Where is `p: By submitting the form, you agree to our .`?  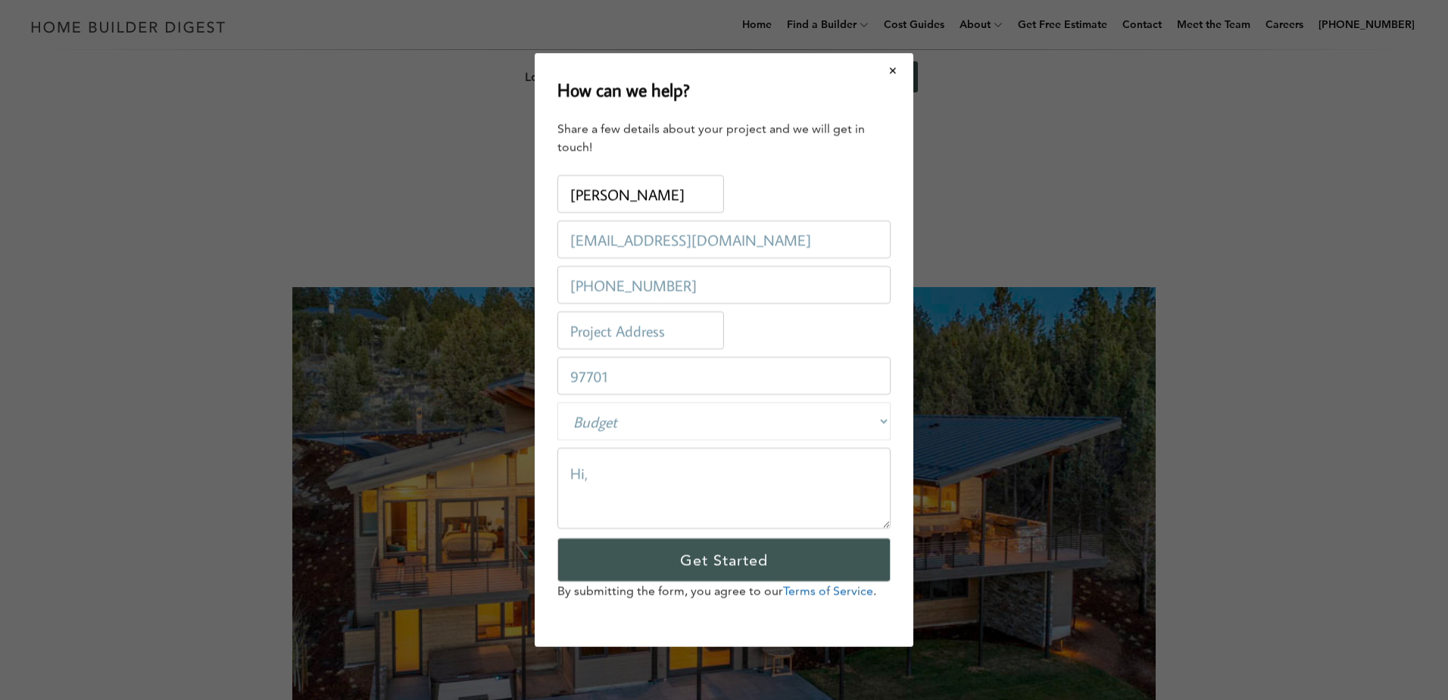
p: By submitting the form, you agree to our . is located at coordinates (724, 591).